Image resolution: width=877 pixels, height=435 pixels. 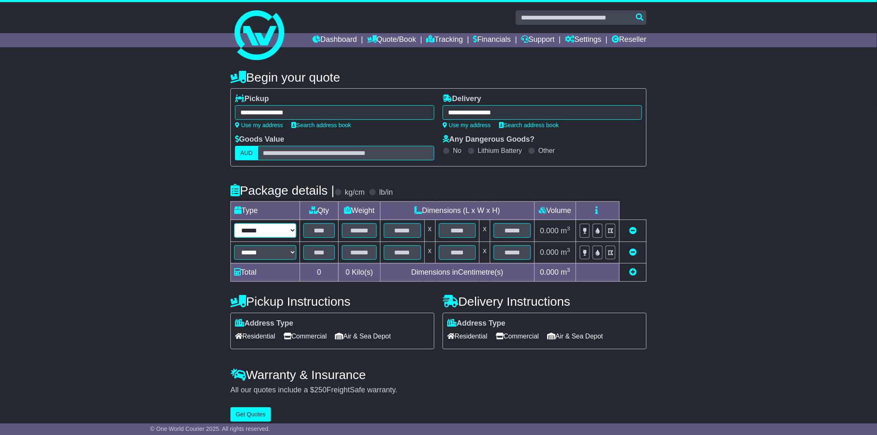 I want to click on h4: Warranty & Insurance, so click(x=439, y=375).